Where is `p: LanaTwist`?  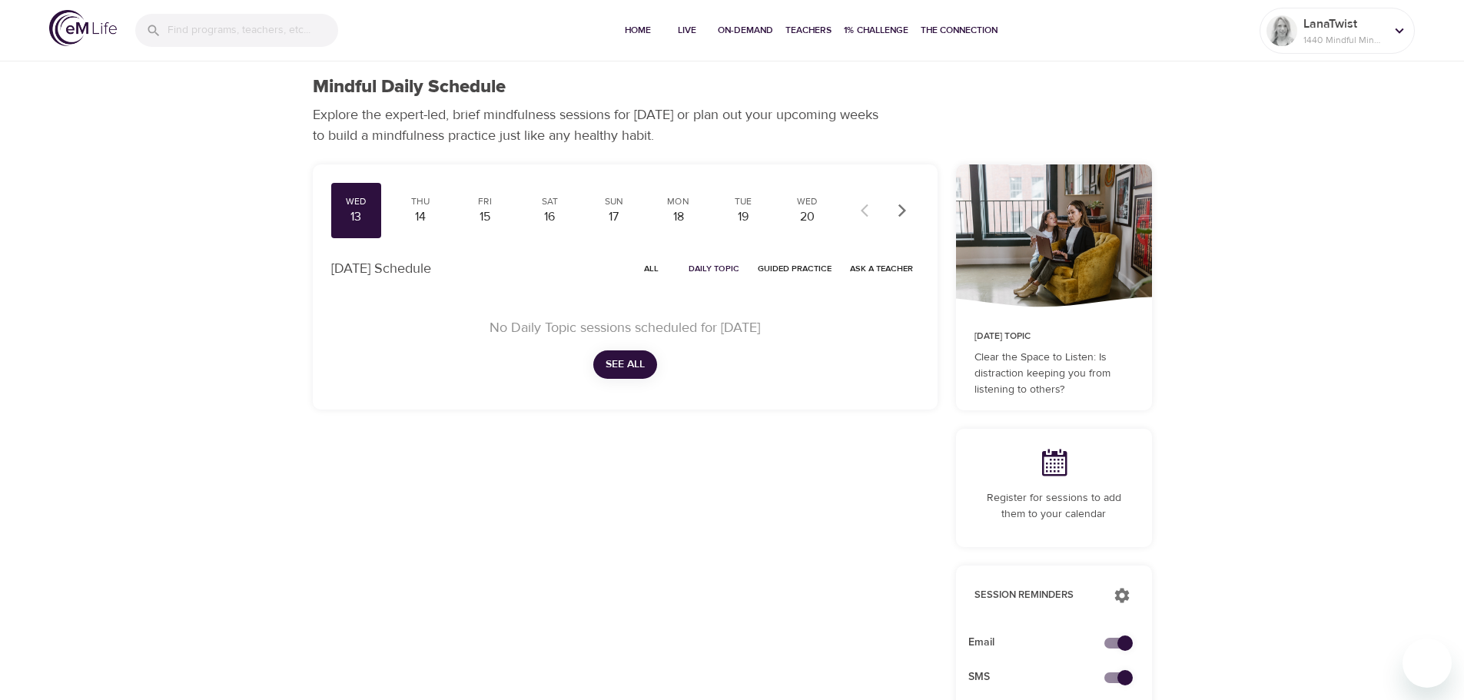
p: LanaTwist is located at coordinates (1344, 24).